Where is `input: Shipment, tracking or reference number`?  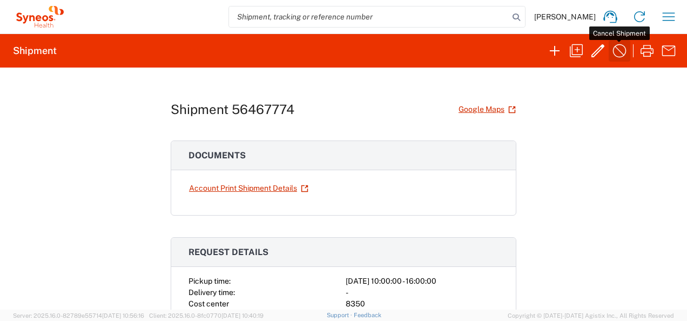
input: Shipment, tracking or reference number is located at coordinates (369, 17).